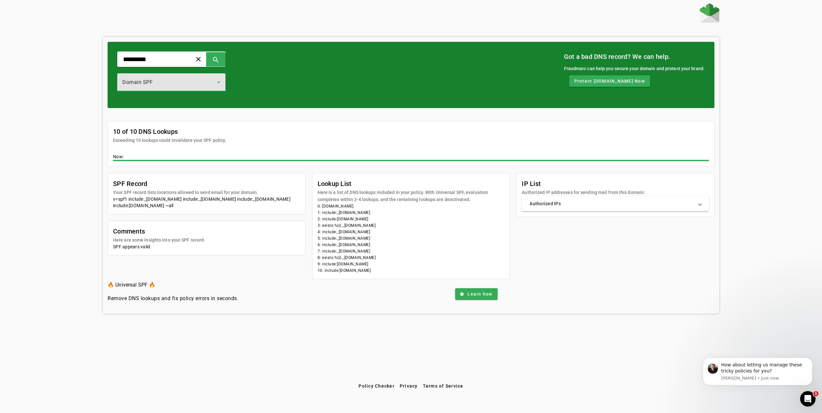 This screenshot has width=822, height=413. What do you see at coordinates (169, 132) in the screenshot?
I see `mat-card-title: 10 of 10 DNS Lookups` at bounding box center [169, 132].